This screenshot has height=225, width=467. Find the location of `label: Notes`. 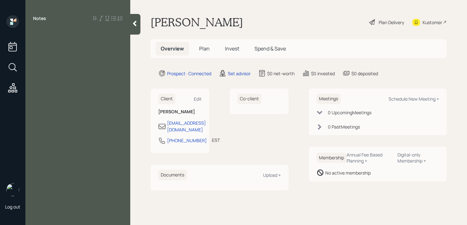

label: Notes is located at coordinates (39, 18).